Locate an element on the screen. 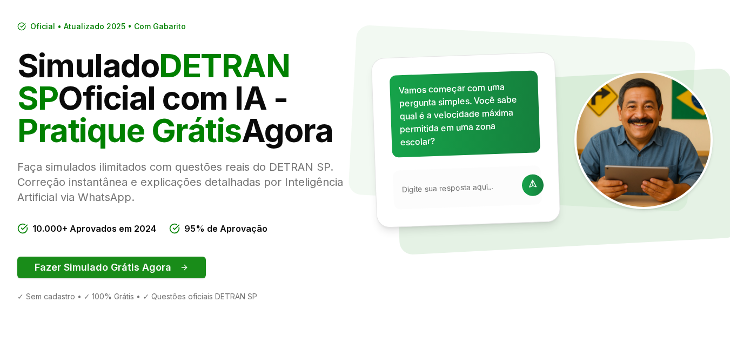 The width and height of the screenshot is (730, 342). span: DETRAN SP is located at coordinates (153, 82).